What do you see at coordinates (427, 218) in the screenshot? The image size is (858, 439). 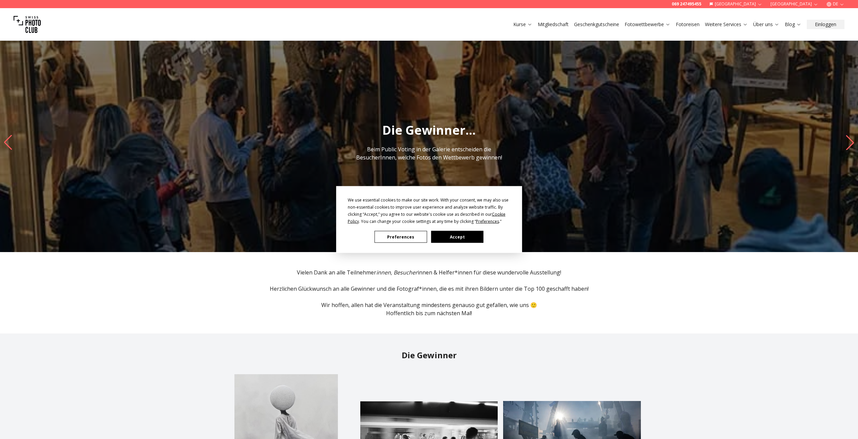 I see `span: Cookie Policy` at bounding box center [427, 218].